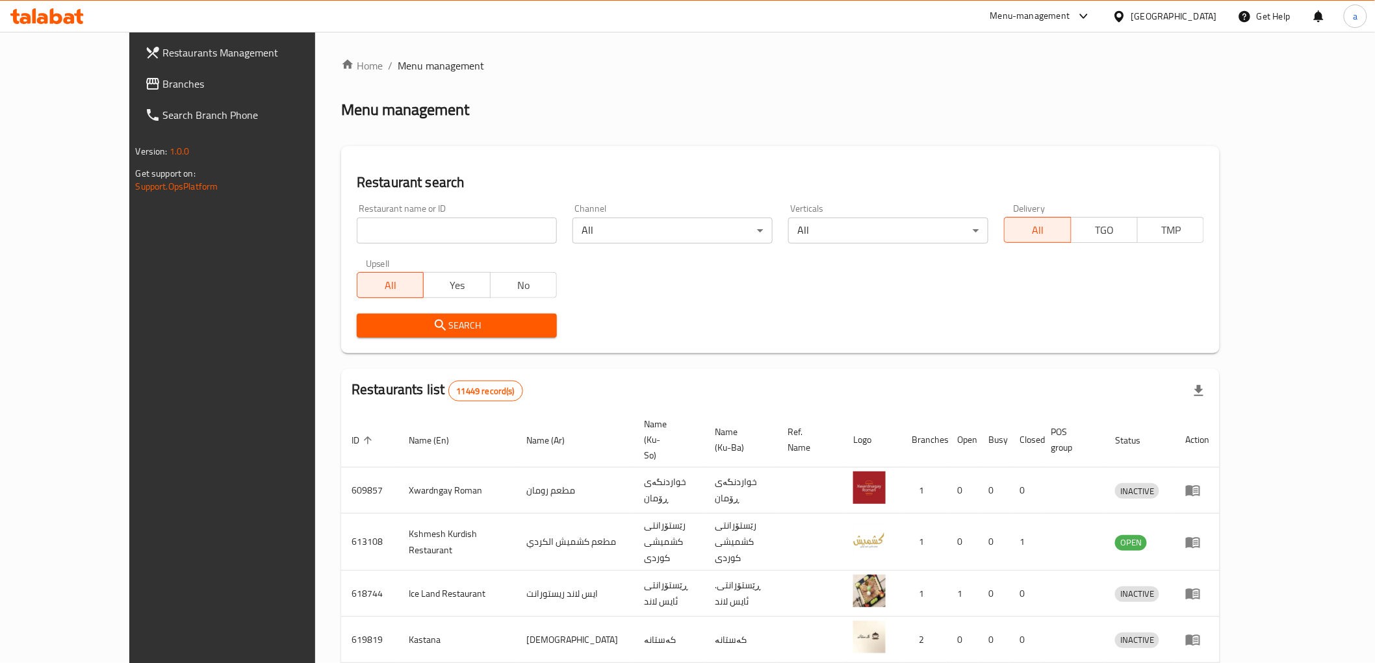  What do you see at coordinates (869, 488) in the screenshot?
I see `img: Xwardngay Roman` at bounding box center [869, 488].